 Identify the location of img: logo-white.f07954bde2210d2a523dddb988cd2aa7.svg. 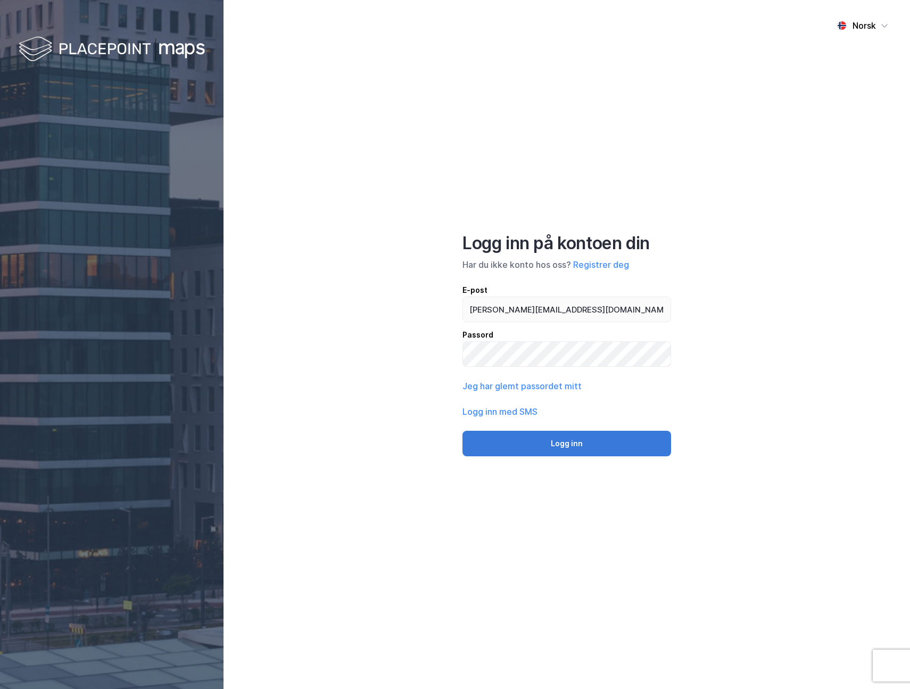
(112, 49).